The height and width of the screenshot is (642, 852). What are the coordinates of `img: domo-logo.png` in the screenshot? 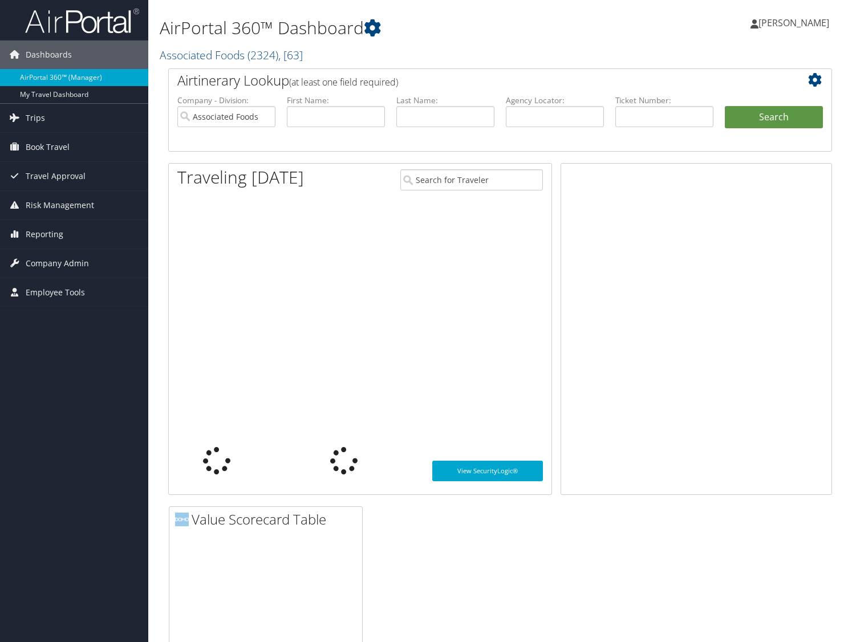 It's located at (182, 520).